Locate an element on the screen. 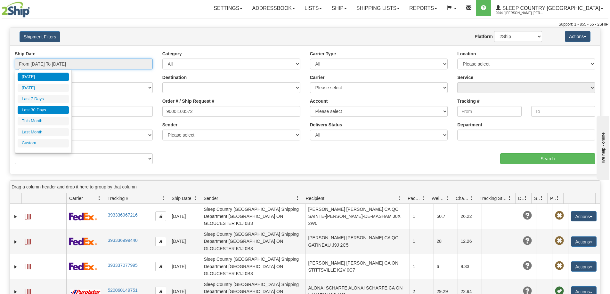  a: Shipment Issues filter column settings is located at coordinates (541, 198).